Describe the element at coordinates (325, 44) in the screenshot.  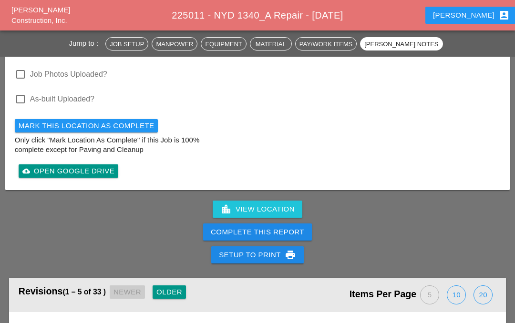
I see `button: Pay/Work Items` at that location.